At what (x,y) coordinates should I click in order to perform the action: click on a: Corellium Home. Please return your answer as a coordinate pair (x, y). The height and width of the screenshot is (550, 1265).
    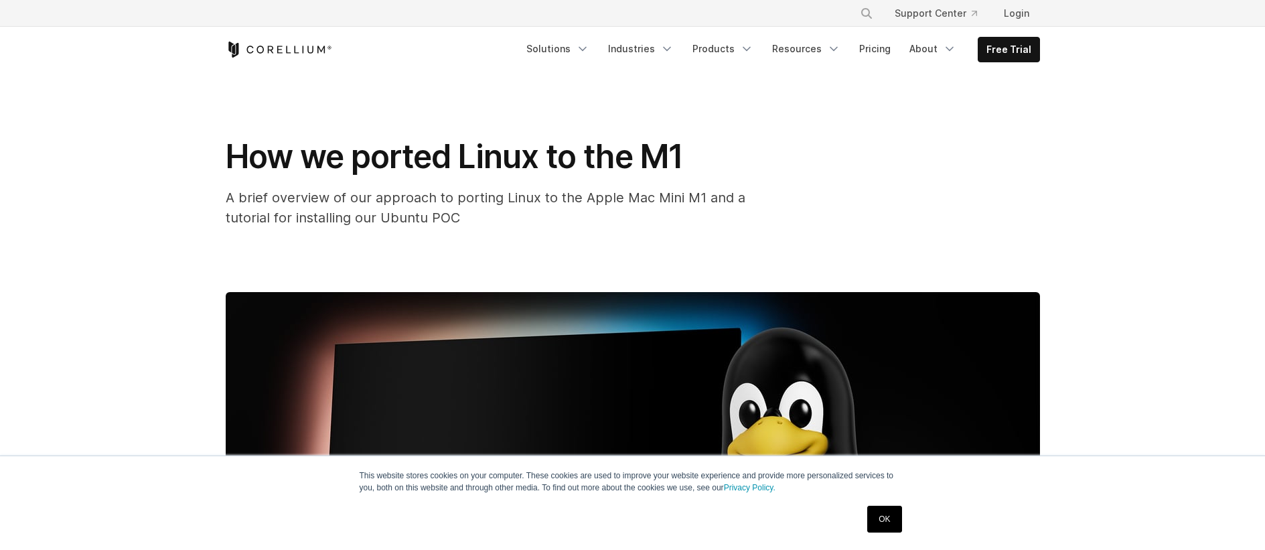
    Looking at the image, I should click on (279, 50).